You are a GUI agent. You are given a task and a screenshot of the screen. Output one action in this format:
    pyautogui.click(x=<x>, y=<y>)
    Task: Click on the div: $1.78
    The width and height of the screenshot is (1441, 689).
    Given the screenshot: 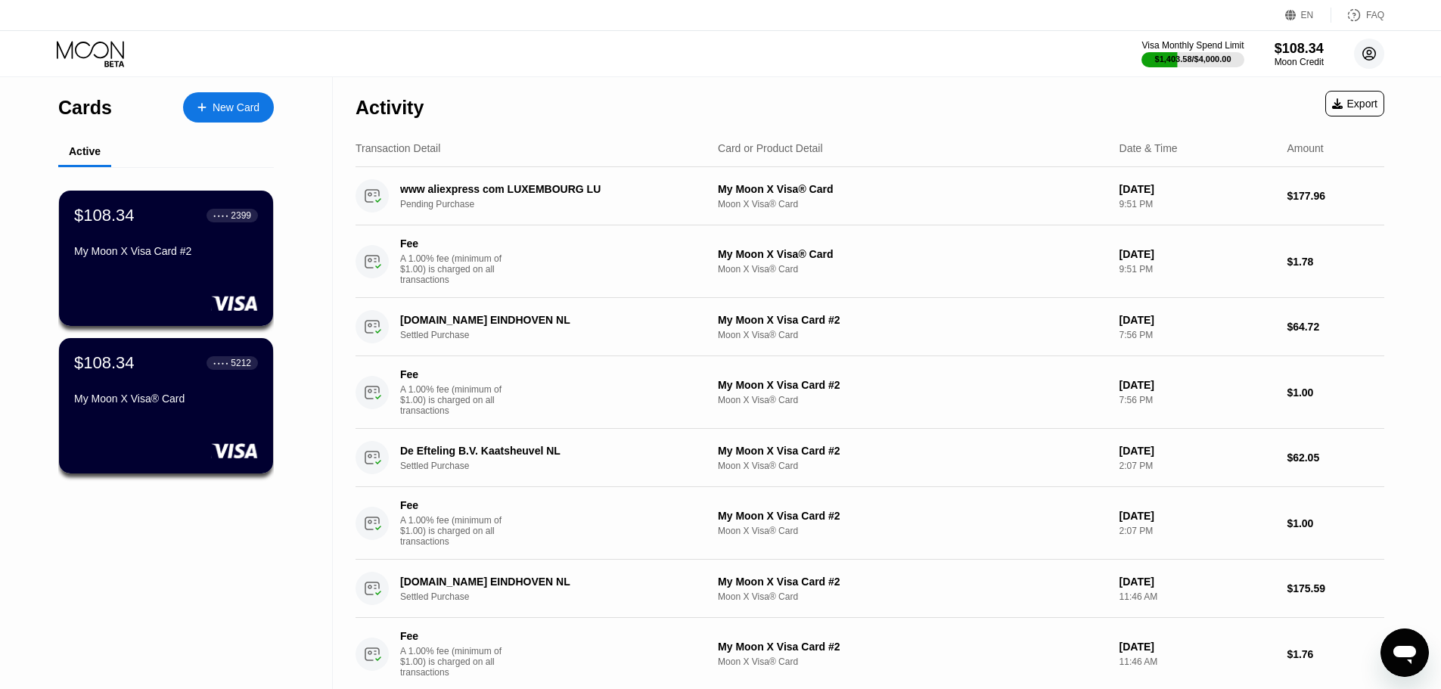 What is the action you would take?
    pyautogui.click(x=1335, y=262)
    